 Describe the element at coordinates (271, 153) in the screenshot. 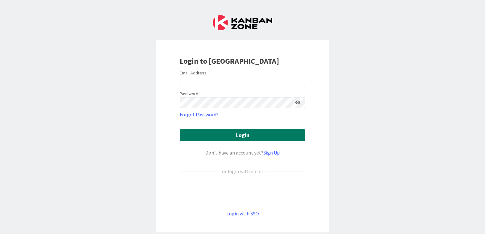

I see `a: Sign Up` at that location.